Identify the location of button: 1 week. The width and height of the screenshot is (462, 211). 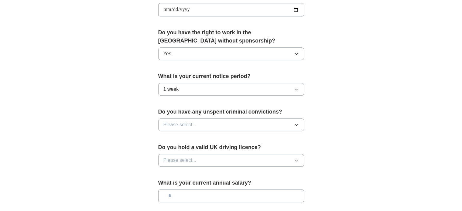
(231, 89).